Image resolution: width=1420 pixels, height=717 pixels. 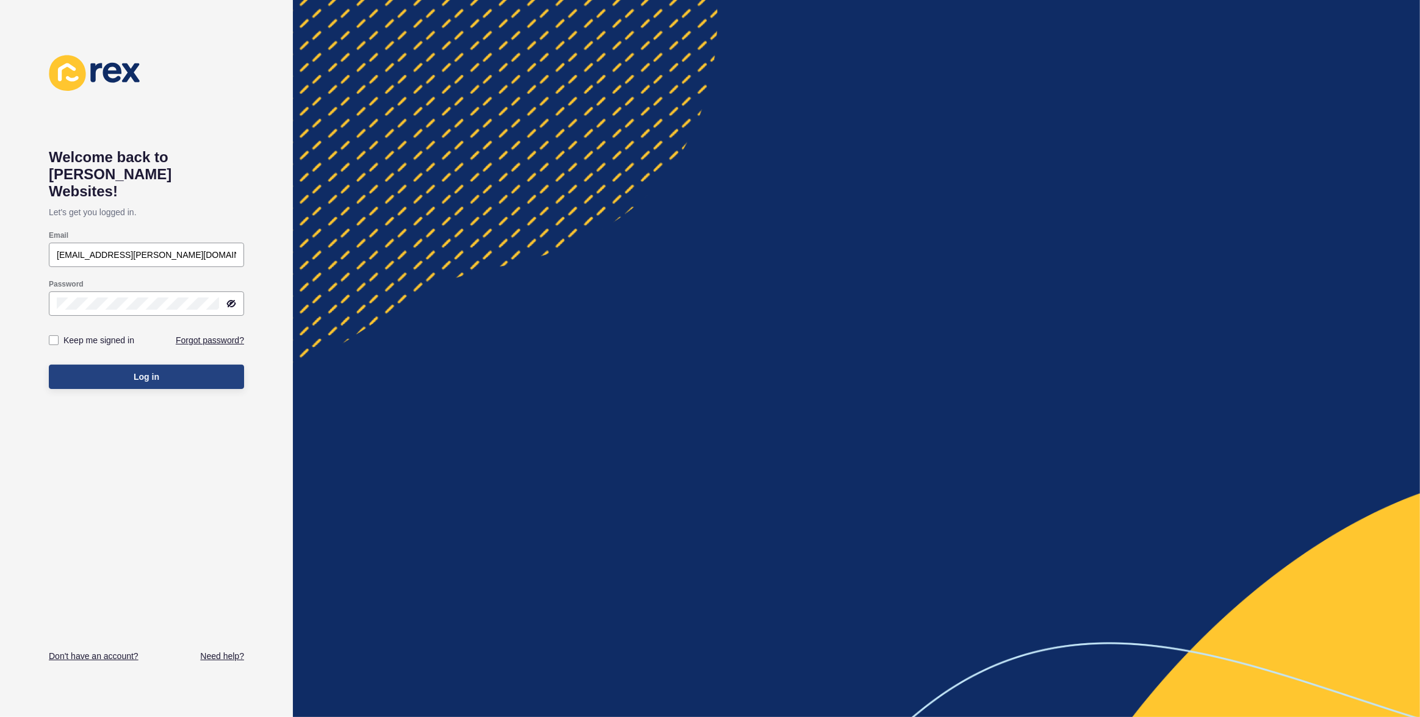 I want to click on span: Log in, so click(x=146, y=377).